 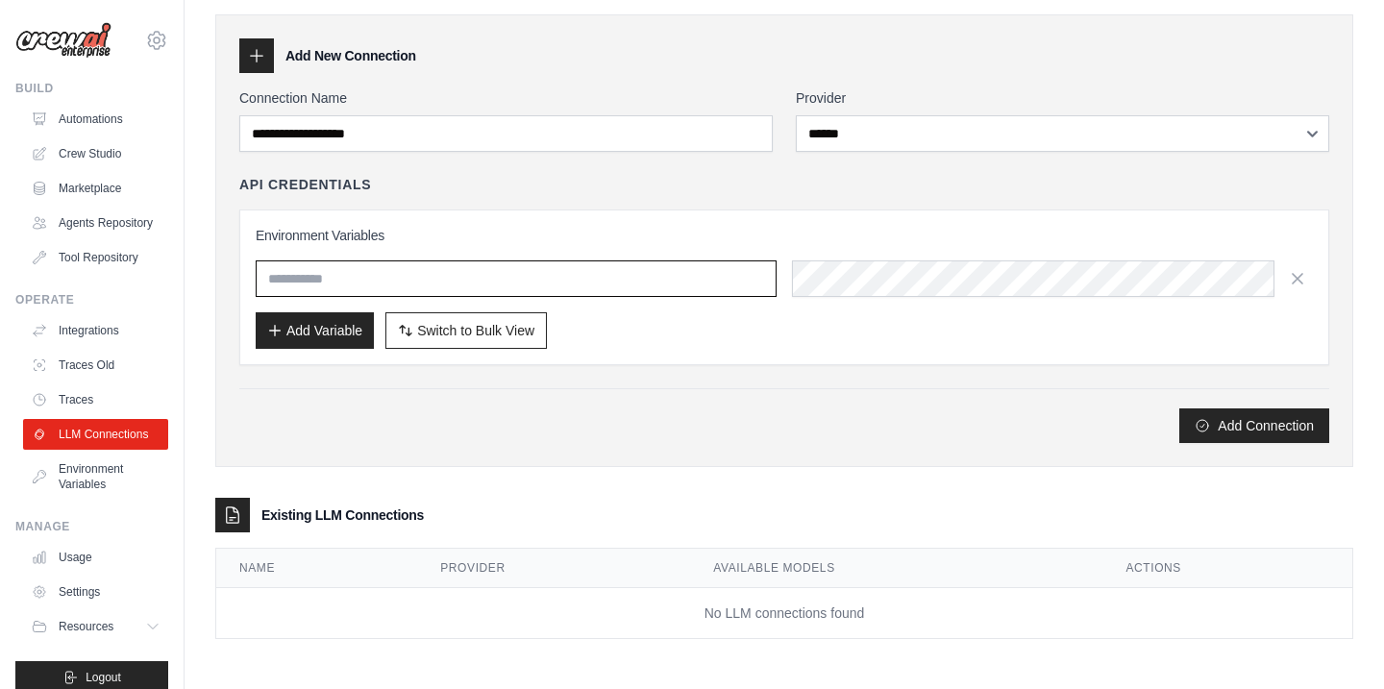 What do you see at coordinates (95, 365) in the screenshot?
I see `a: Traces Old` at bounding box center [95, 365].